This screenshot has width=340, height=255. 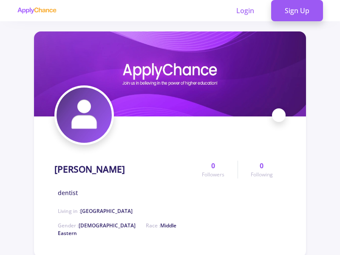 I want to click on img: mehdi naseri avatar, so click(x=84, y=115).